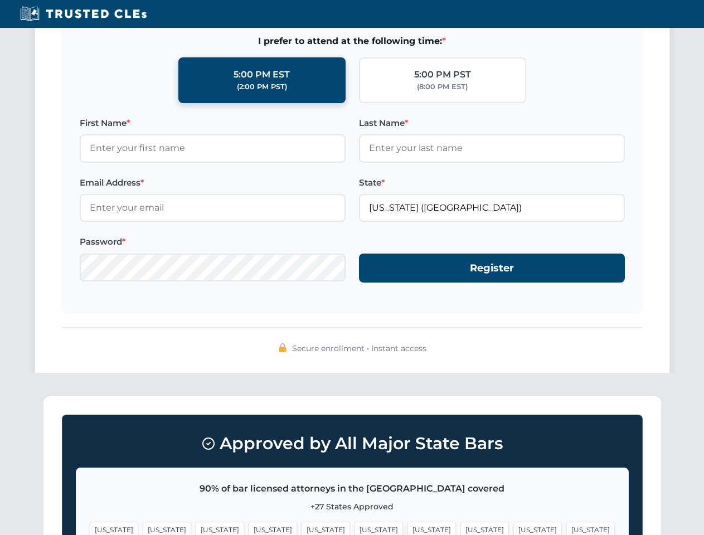  I want to click on input: Enter your first name, so click(212, 148).